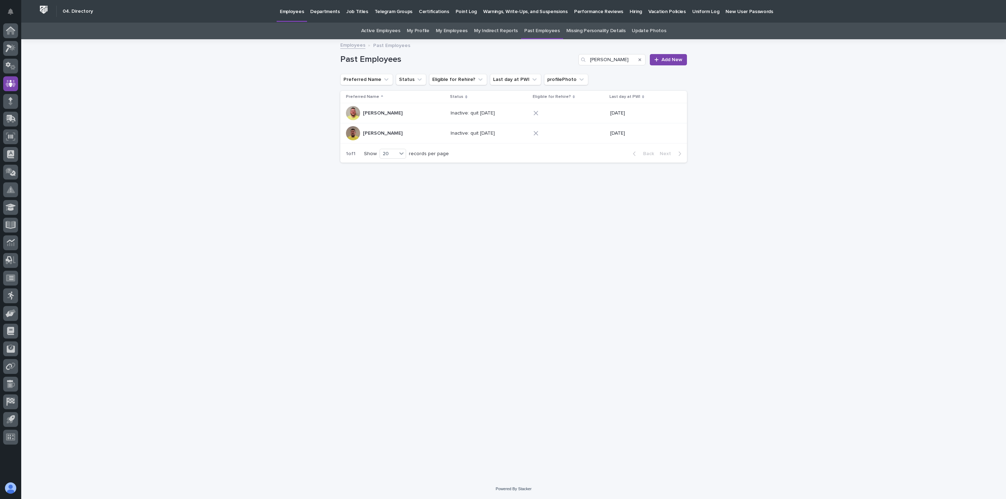  I want to click on p: Preferred Name, so click(363, 97).